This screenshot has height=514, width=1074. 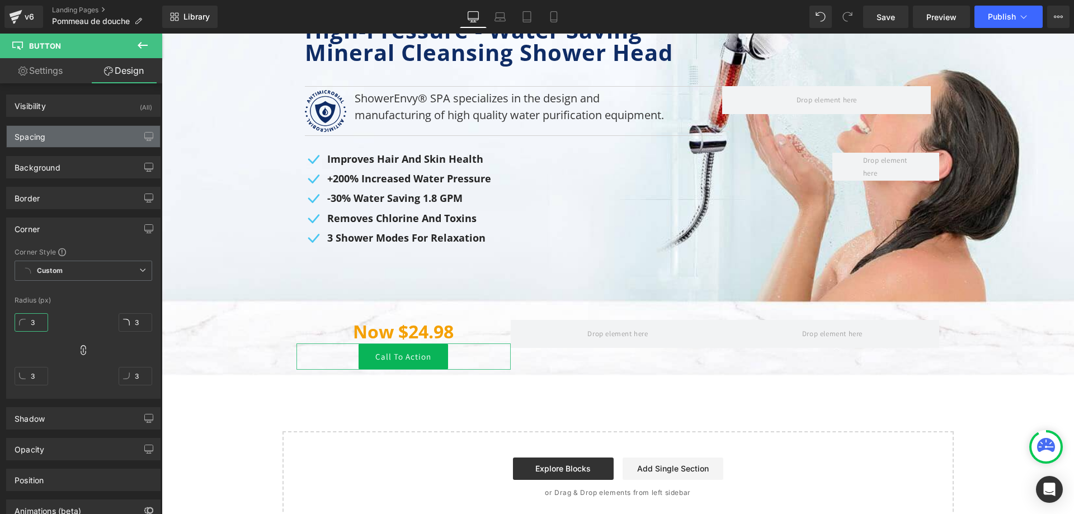 What do you see at coordinates (27, 226) in the screenshot?
I see `div: Corner` at bounding box center [27, 226].